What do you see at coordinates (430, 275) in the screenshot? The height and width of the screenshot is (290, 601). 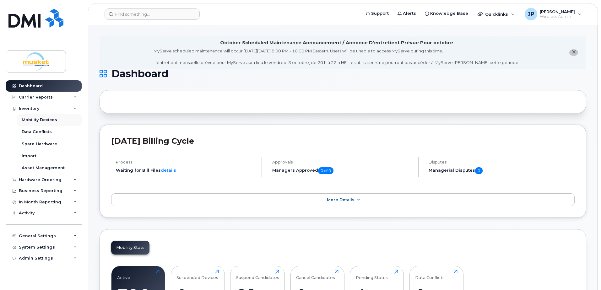 I see `div: Data Conflicts` at bounding box center [430, 275].